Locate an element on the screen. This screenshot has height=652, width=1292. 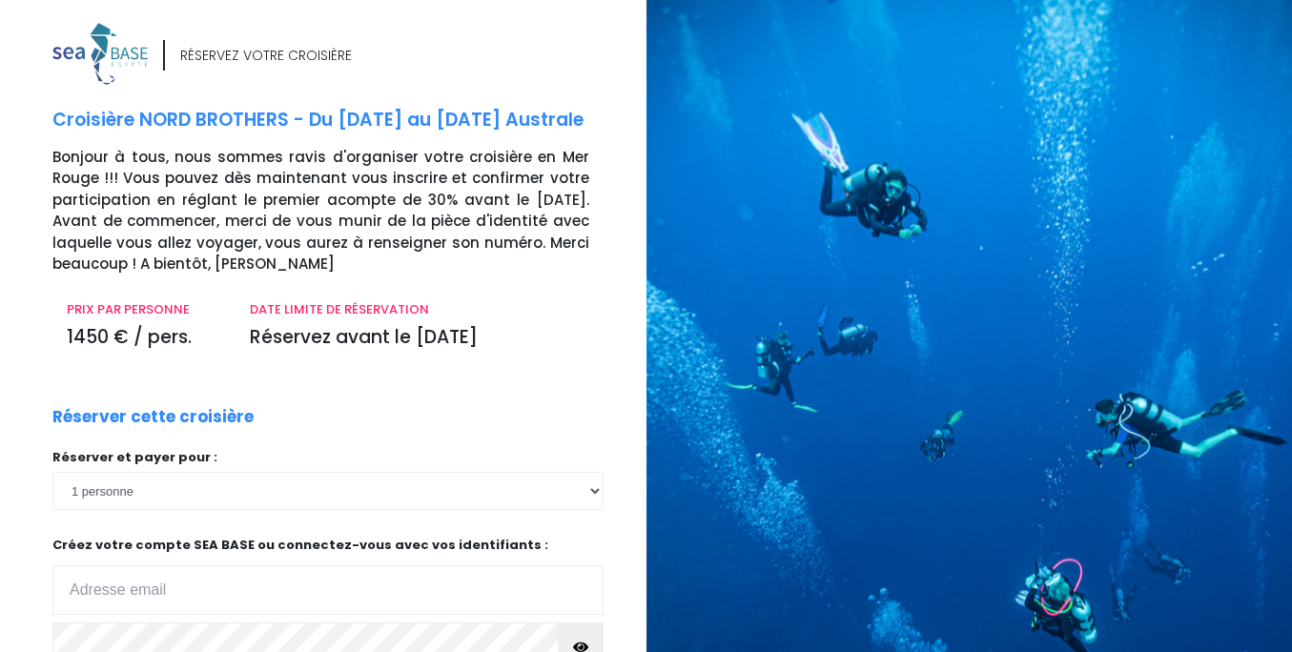
p: Créez votre compte SEA BASE ou connectez-vous avec vos identifiants : is located at coordinates (328, 575).